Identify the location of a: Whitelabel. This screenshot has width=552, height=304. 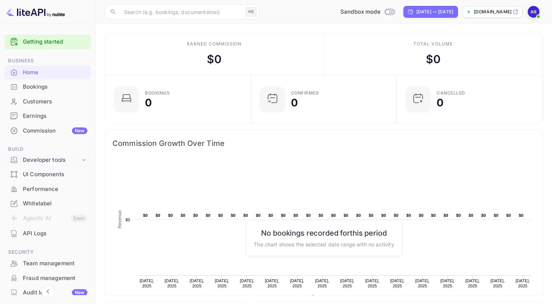
(48, 203).